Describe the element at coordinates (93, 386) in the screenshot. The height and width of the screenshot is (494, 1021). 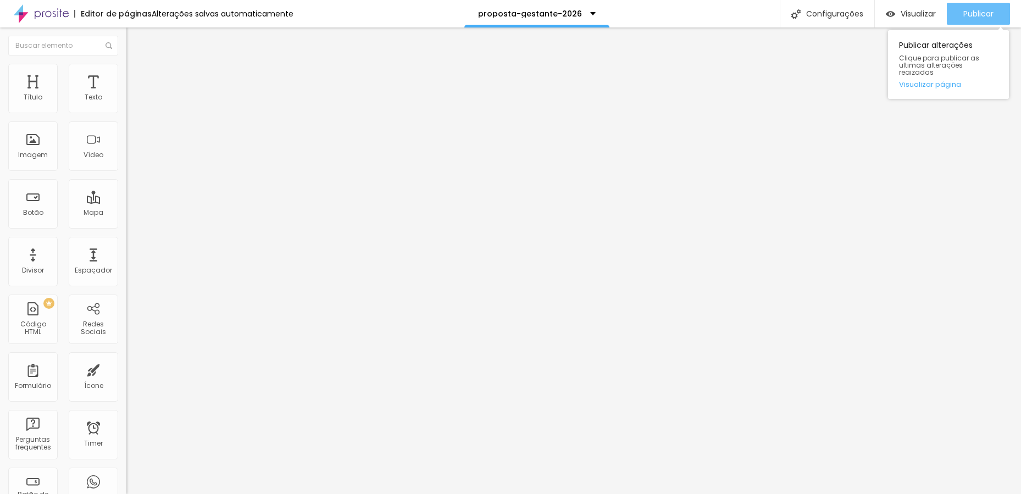
I see `div: Ícone` at that location.